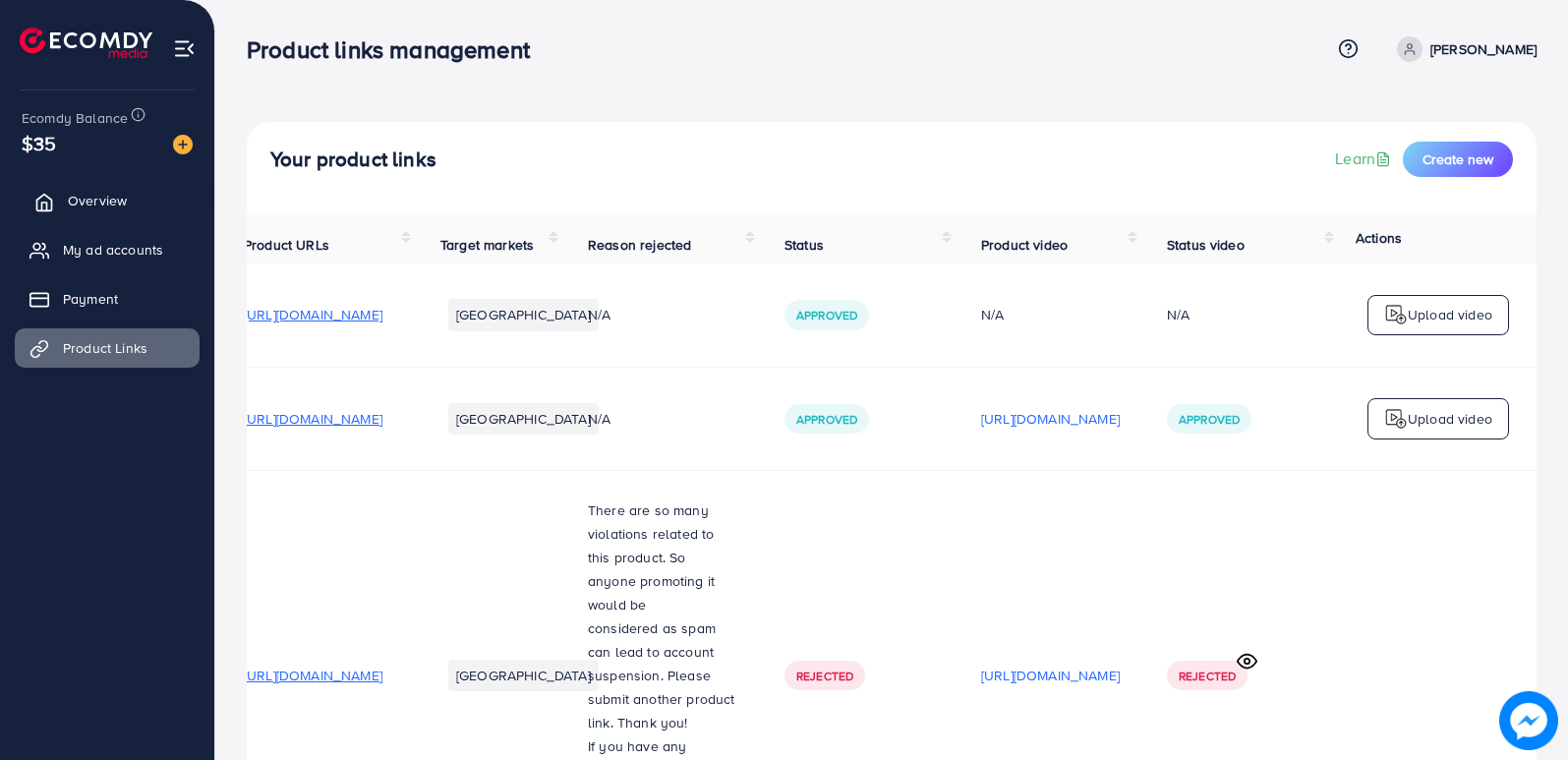 The width and height of the screenshot is (1568, 760). What do you see at coordinates (1205, 245) in the screenshot?
I see `span: Status video` at bounding box center [1205, 245].